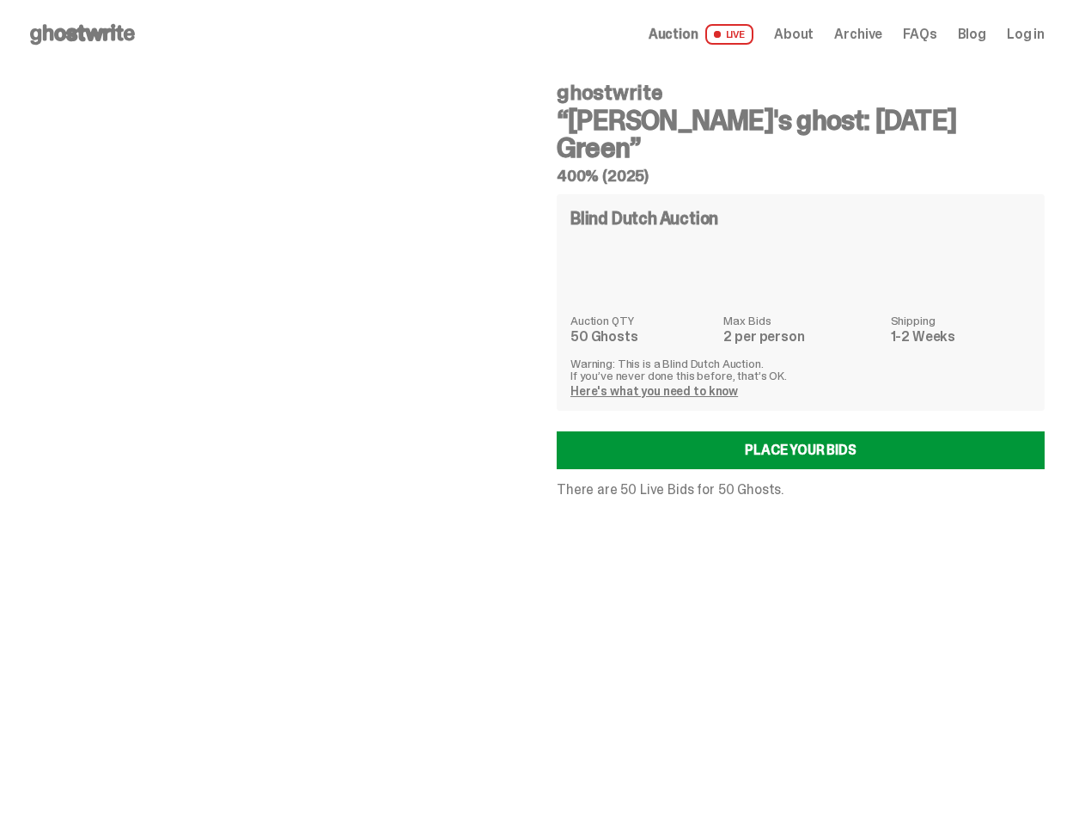  What do you see at coordinates (919, 34) in the screenshot?
I see `a: FAQs` at bounding box center [919, 34].